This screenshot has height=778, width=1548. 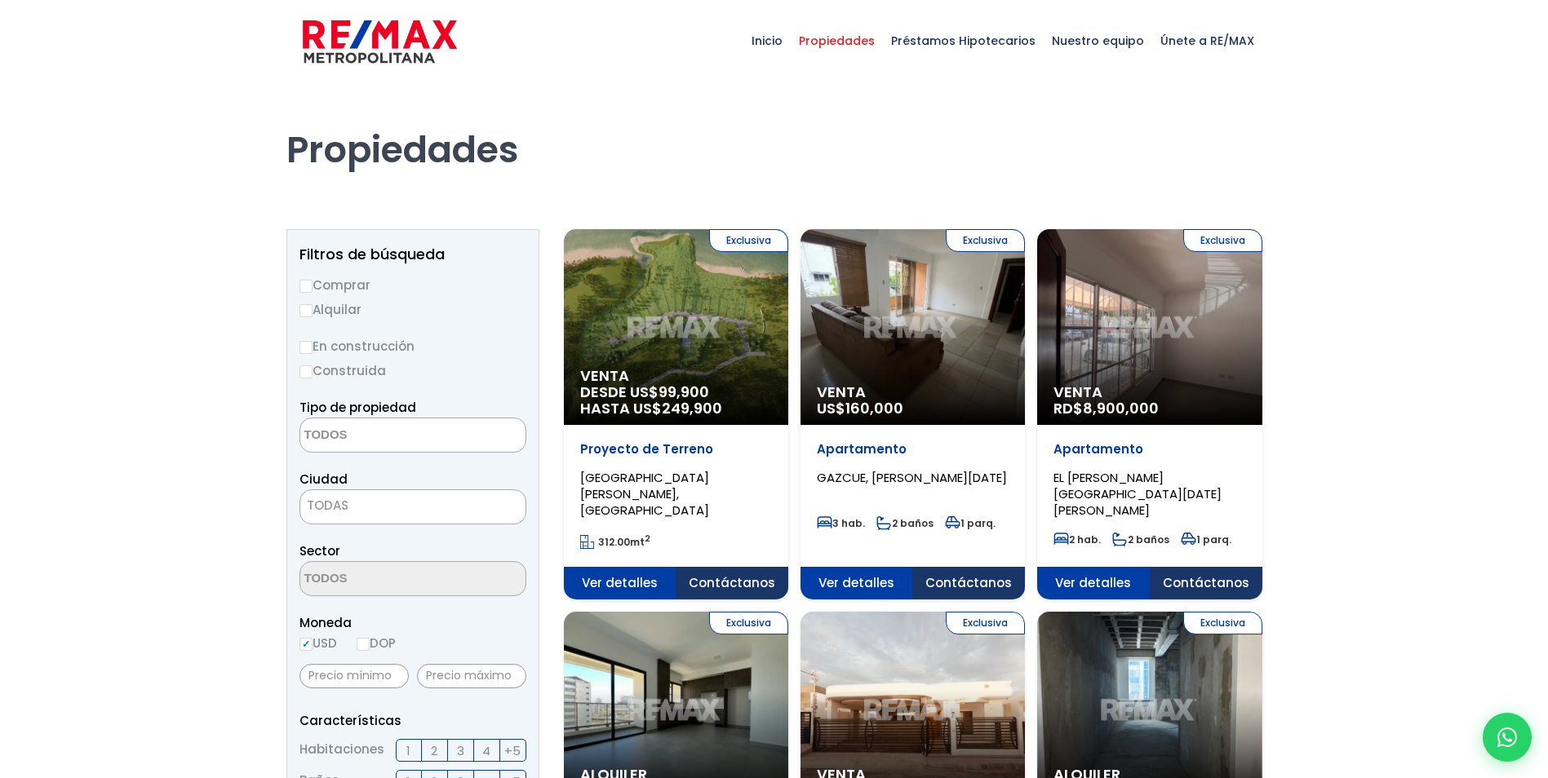 I want to click on span: 249,900, so click(x=692, y=408).